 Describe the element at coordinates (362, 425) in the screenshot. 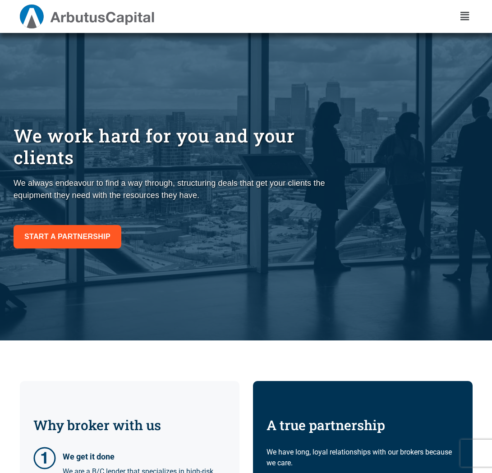

I see `h3: A true partnership` at that location.